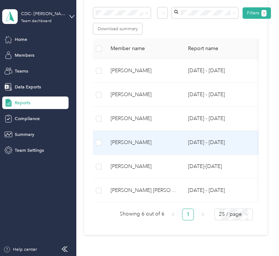 The image size is (279, 256). Describe the element at coordinates (21, 71) in the screenshot. I see `span: Teams` at that location.